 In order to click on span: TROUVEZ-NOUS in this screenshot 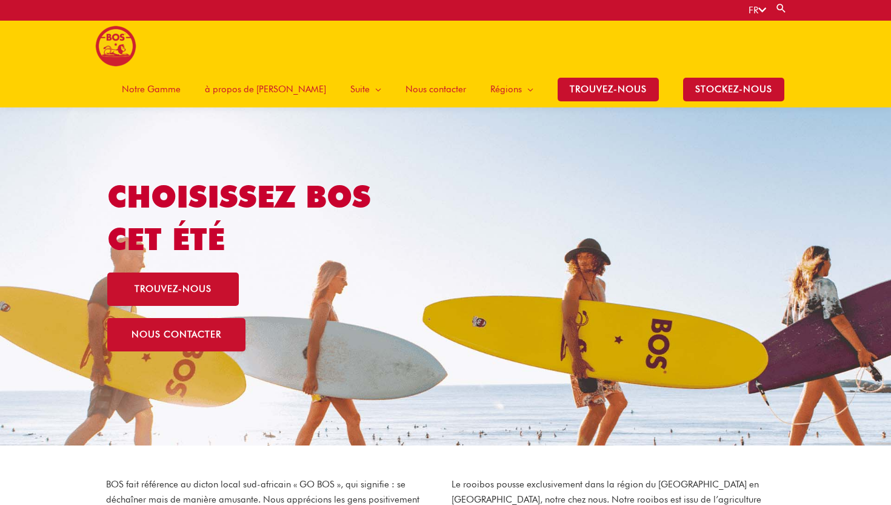, I will do `click(608, 89)`.